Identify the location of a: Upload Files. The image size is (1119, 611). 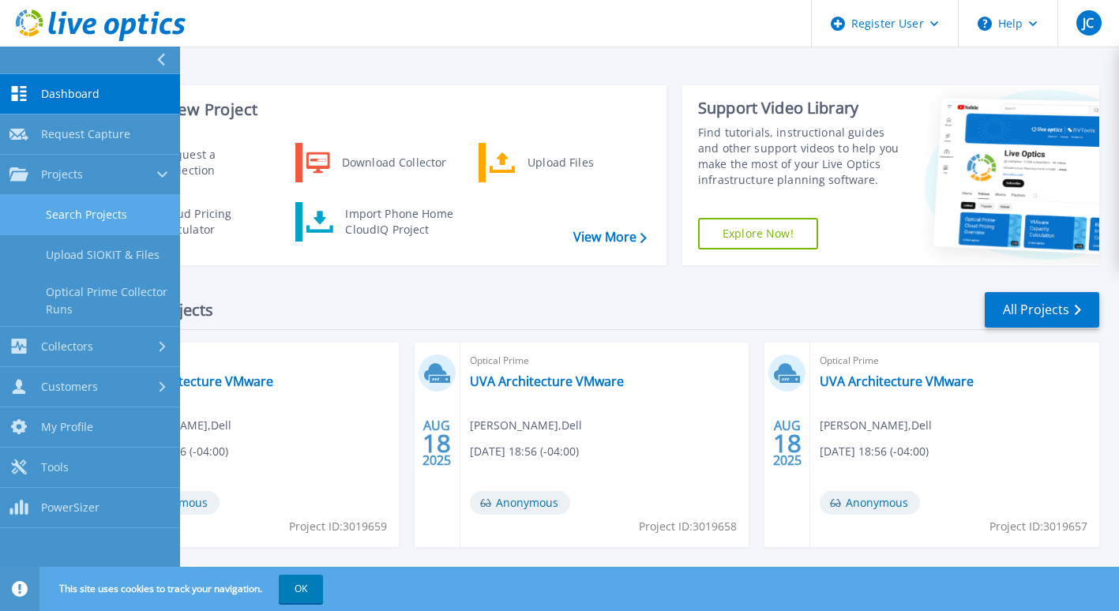
(559, 163).